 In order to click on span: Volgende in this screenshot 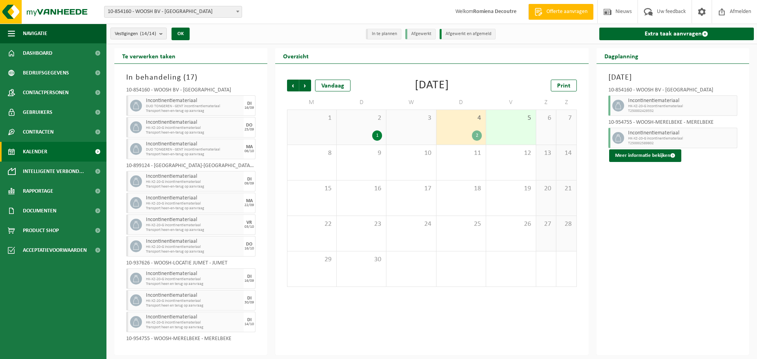, I will do `click(305, 86)`.